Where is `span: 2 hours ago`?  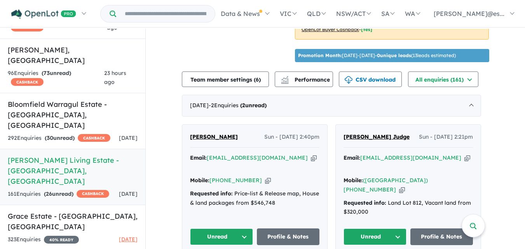 span: 2 hours ago is located at coordinates (117, 23).